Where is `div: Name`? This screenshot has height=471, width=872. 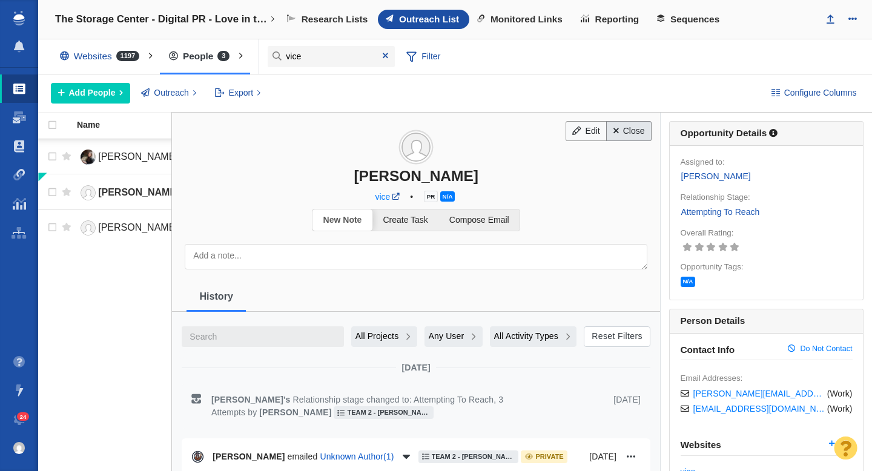
div: Name is located at coordinates (137, 125).